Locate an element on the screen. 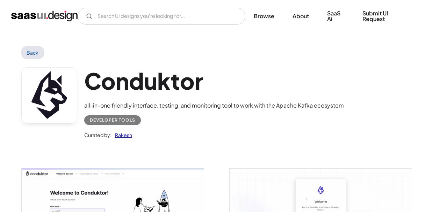  a: About is located at coordinates (301, 16).